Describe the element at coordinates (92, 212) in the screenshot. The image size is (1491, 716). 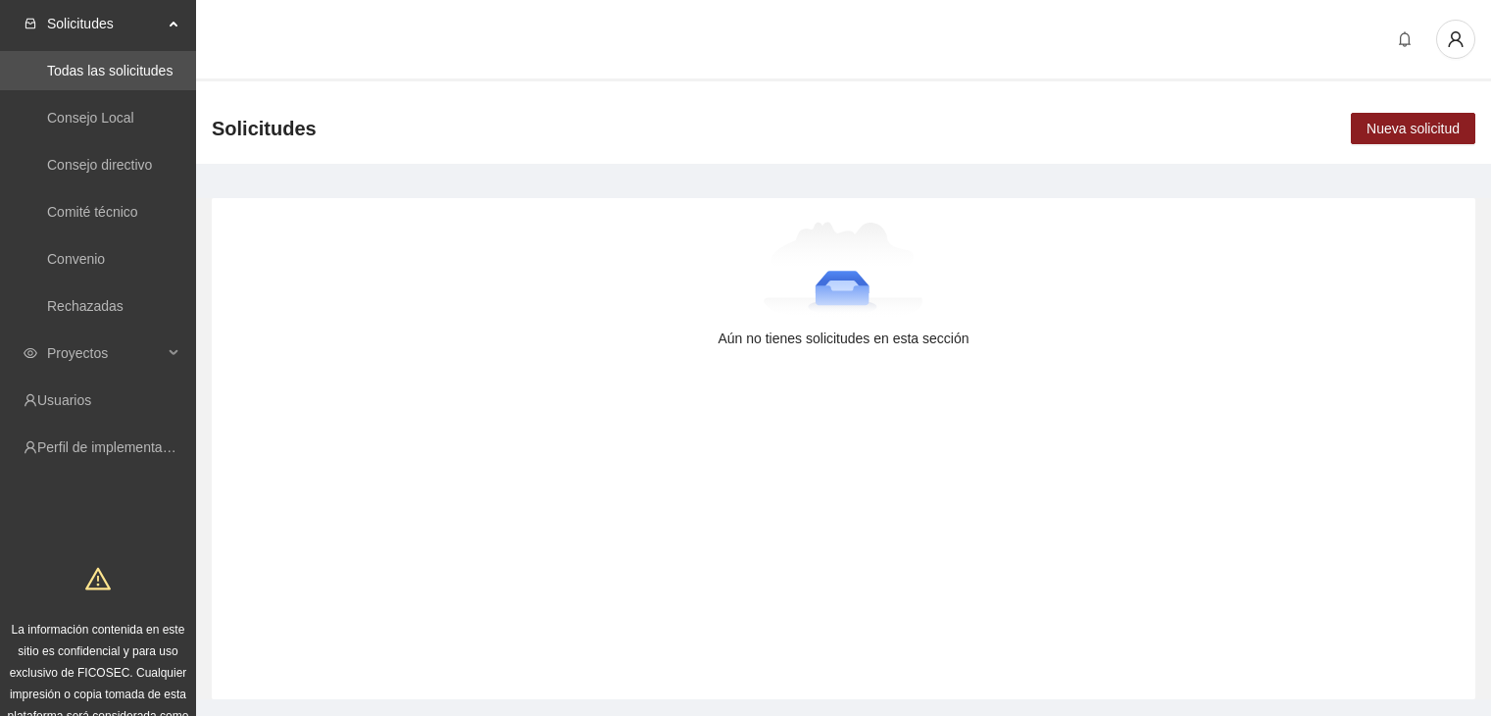
I see `a: Comité técnico` at that location.